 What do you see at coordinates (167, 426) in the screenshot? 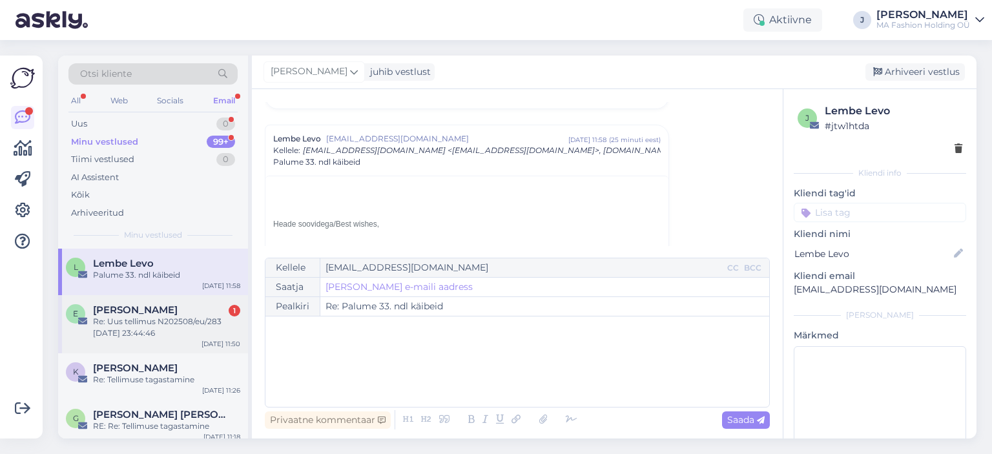
I see `div: RE: Re: Tellimuse tagastamine` at bounding box center [167, 426].